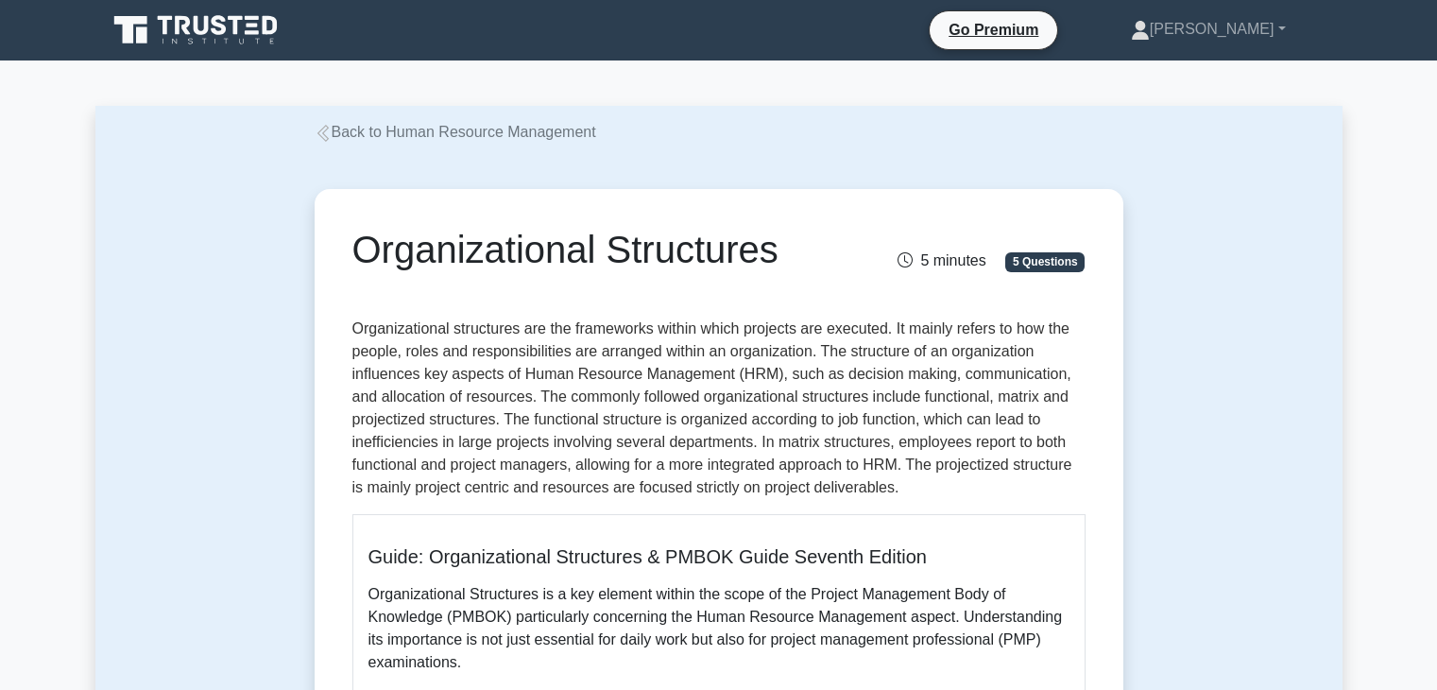 The height and width of the screenshot is (690, 1437). Describe the element at coordinates (719, 556) in the screenshot. I see `h5: Guide: Organizational Structures & PMBOK Guide Seventh Edition` at that location.